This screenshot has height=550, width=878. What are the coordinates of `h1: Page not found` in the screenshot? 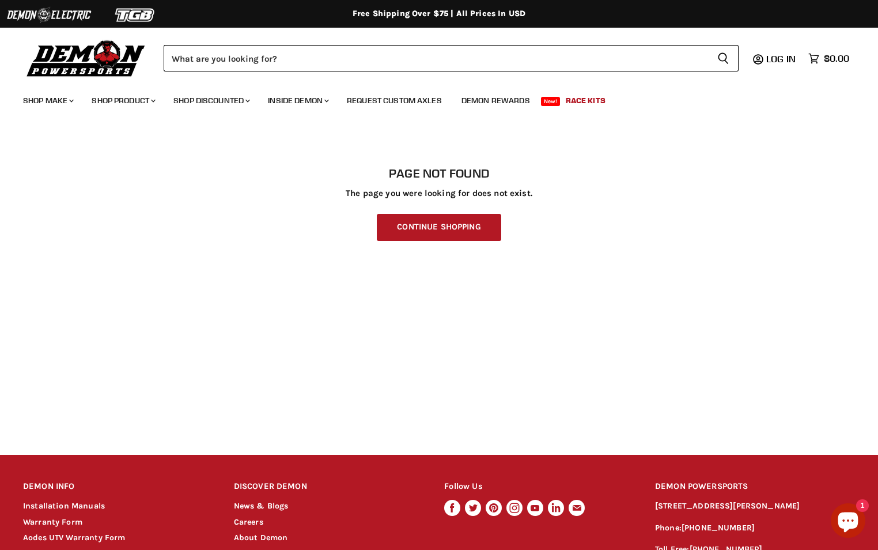 It's located at (439, 173).